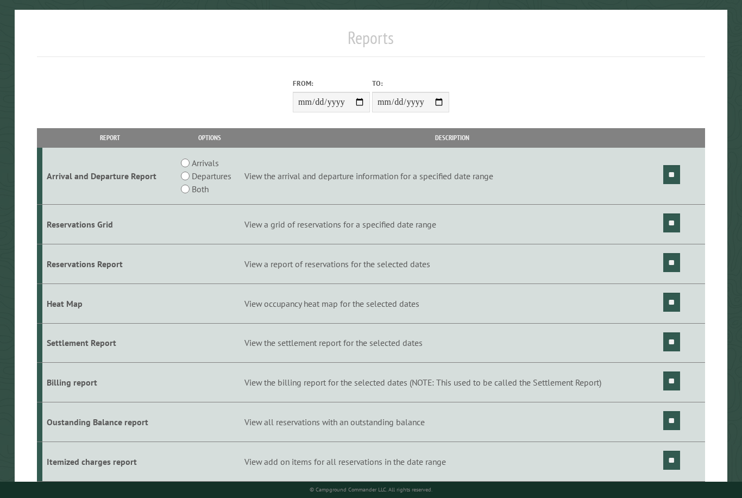 The width and height of the screenshot is (742, 498). What do you see at coordinates (370, 42) in the screenshot?
I see `h1: Reports` at bounding box center [370, 42].